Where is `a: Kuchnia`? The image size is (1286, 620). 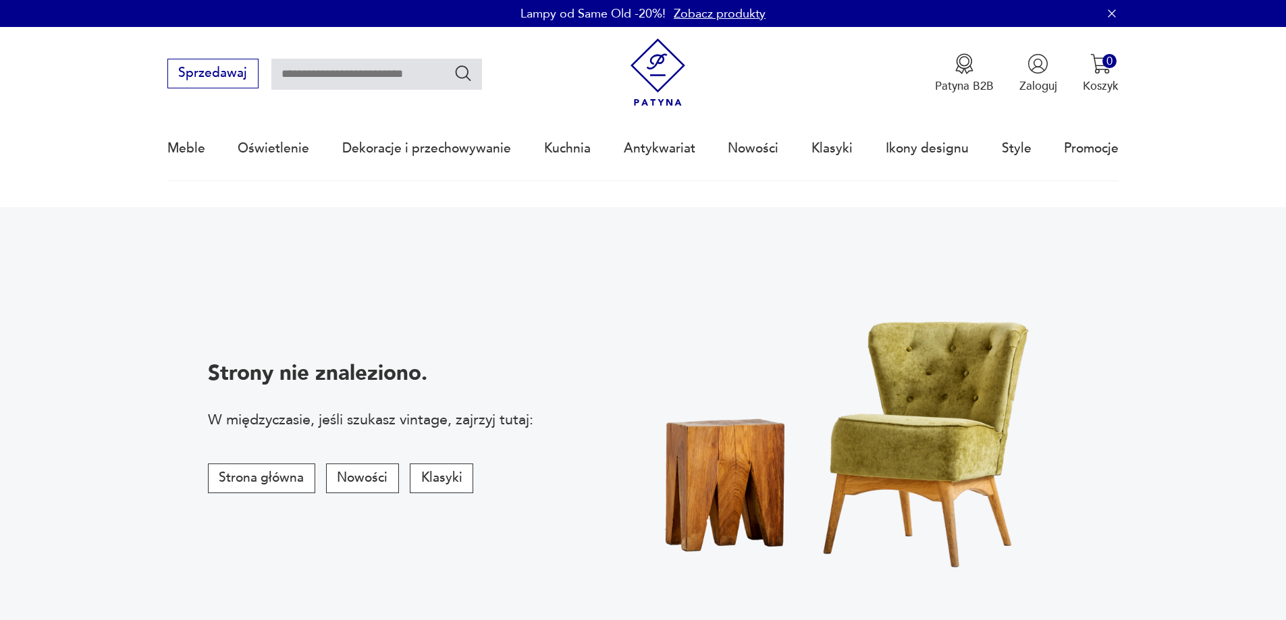 a: Kuchnia is located at coordinates (567, 149).